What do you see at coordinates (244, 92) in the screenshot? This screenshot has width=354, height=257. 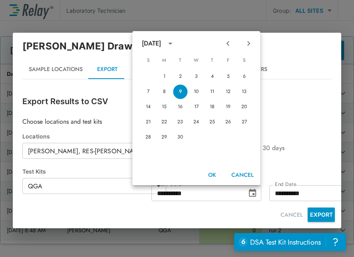 I see `button: 13` at bounding box center [244, 92].